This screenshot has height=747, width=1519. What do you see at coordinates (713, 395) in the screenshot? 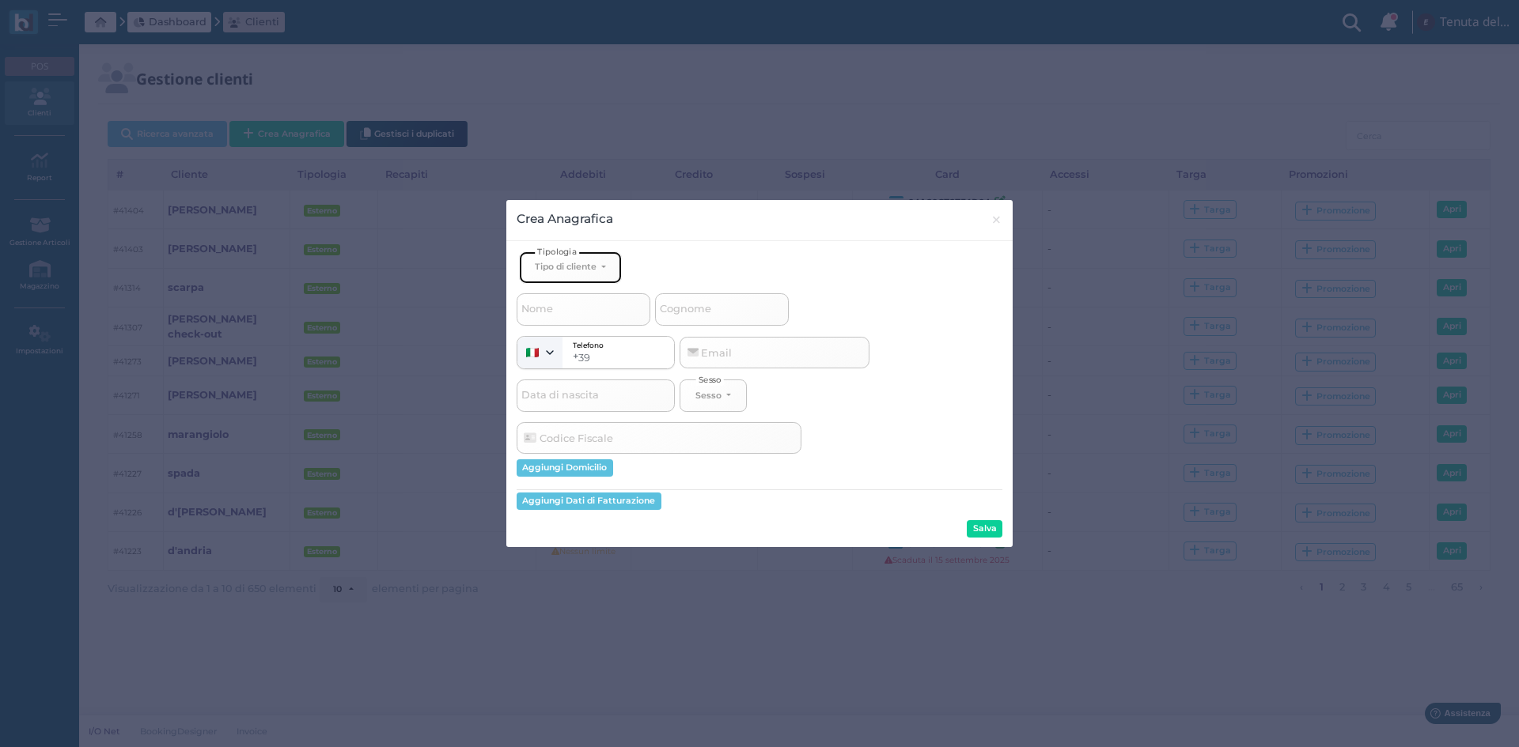
I see `button: Sesso` at bounding box center [713, 395].